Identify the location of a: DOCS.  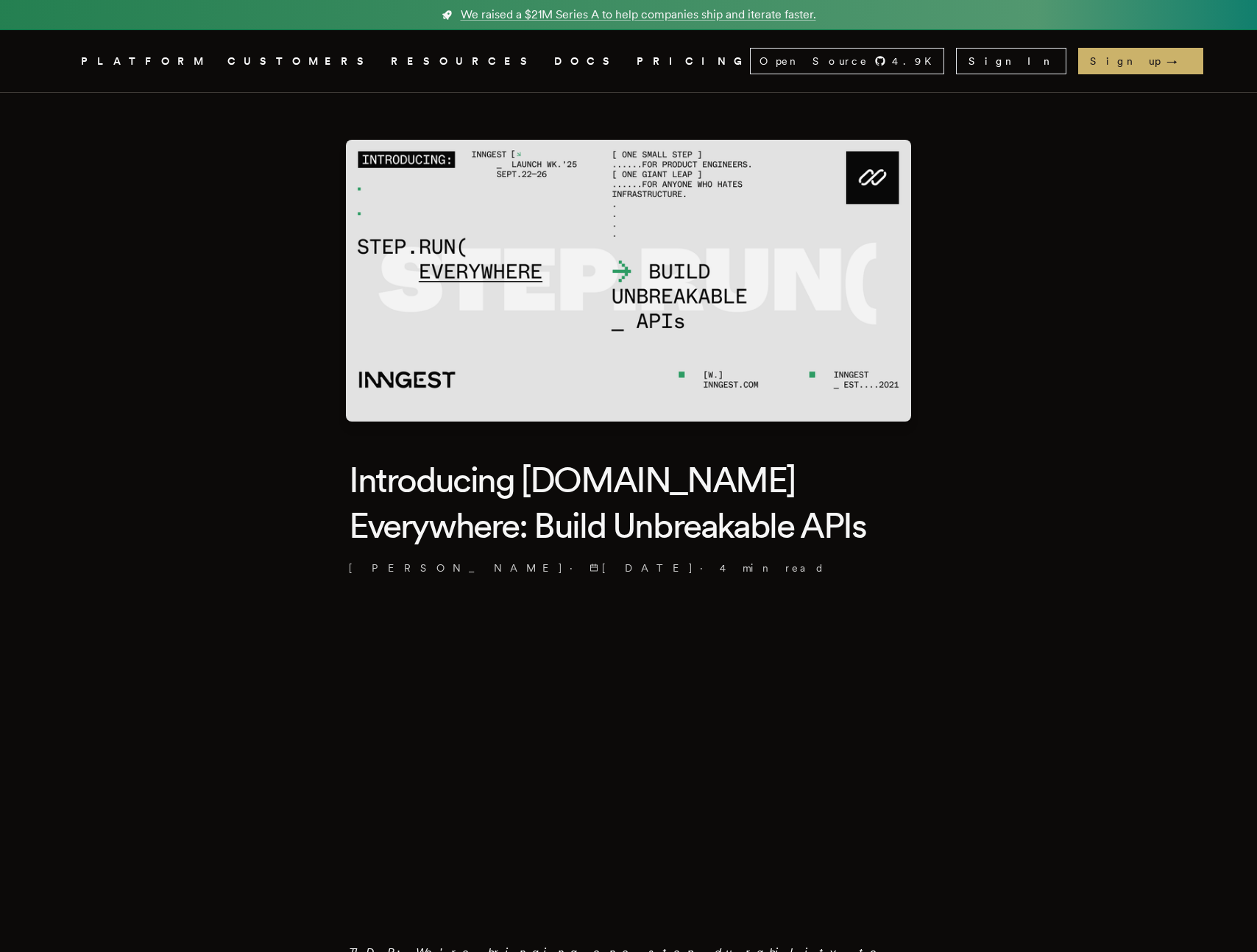
(587, 61).